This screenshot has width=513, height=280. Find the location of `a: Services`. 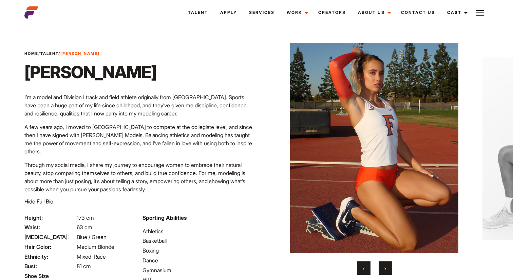

a: Services is located at coordinates (261, 13).